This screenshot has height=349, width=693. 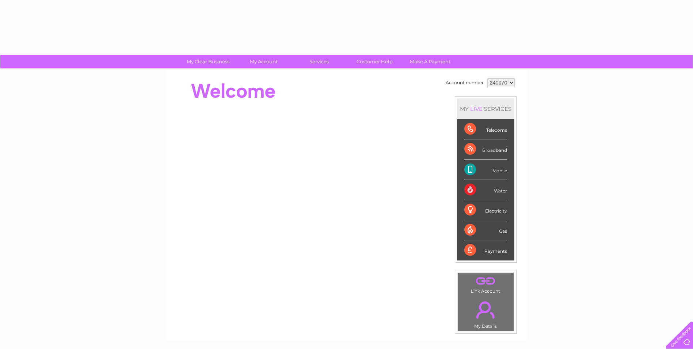 I want to click on div: Gas, so click(x=486, y=230).